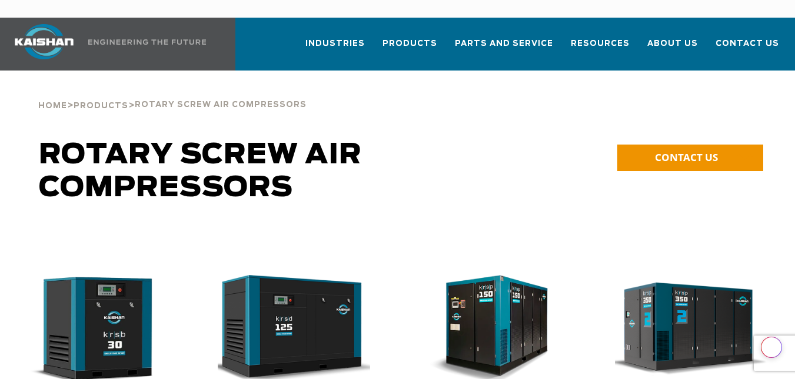 This screenshot has height=379, width=795. I want to click on span: Industries, so click(335, 44).